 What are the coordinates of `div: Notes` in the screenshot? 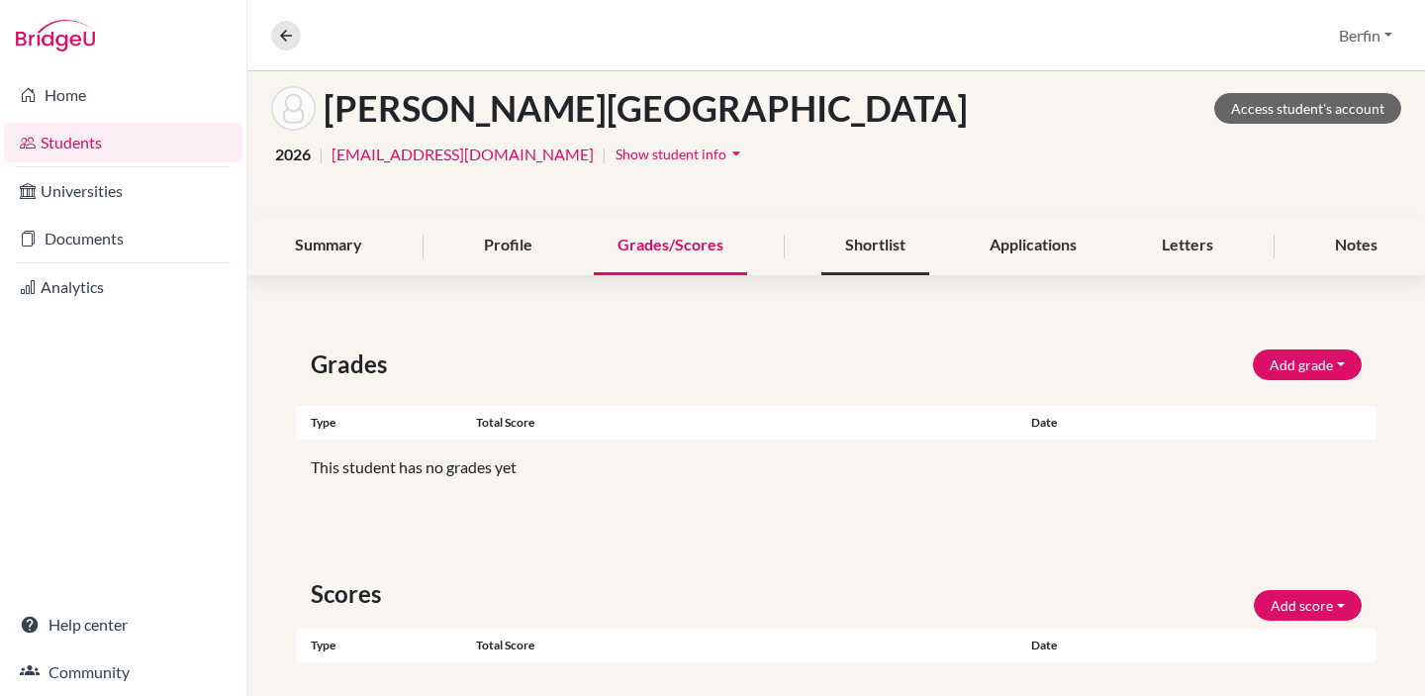 It's located at (1356, 245).